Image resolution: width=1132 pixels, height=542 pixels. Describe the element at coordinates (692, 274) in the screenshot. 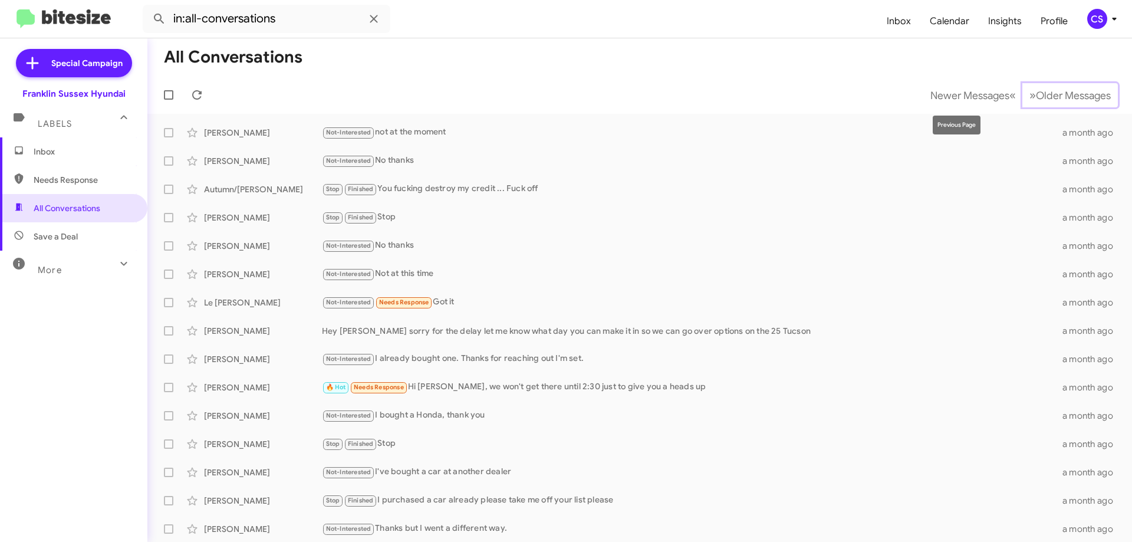

I see `div: Not at this time` at that location.